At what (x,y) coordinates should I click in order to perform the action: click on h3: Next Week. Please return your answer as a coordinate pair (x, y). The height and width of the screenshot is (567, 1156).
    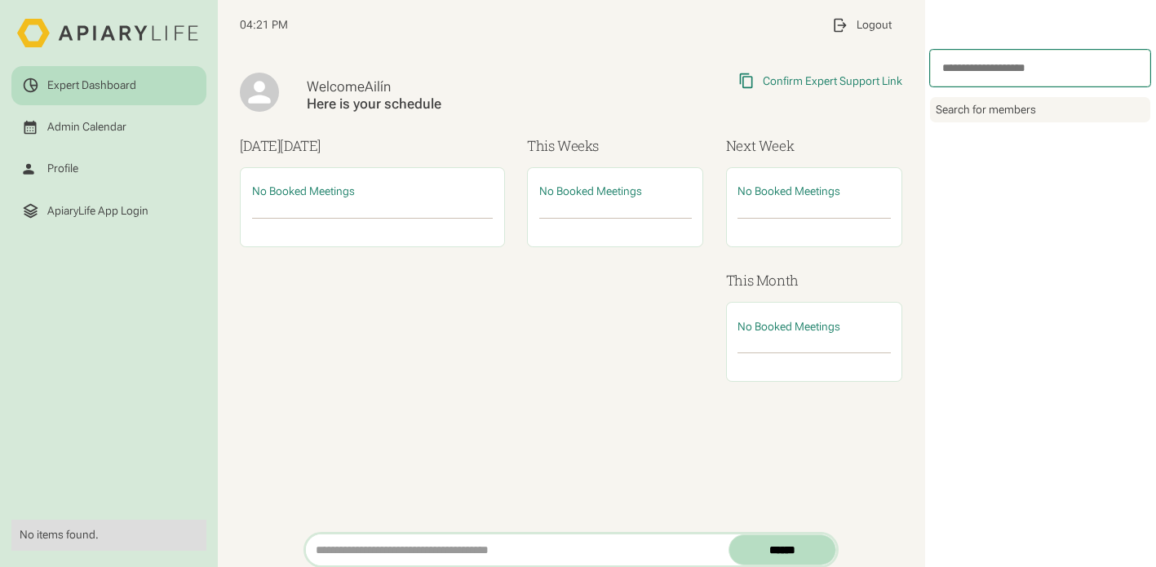
    Looking at the image, I should click on (814, 146).